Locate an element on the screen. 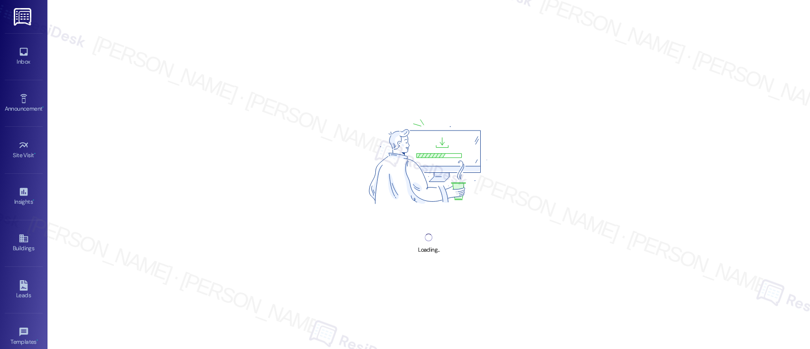 This screenshot has height=349, width=810. a: Buildings is located at coordinates (24, 243).